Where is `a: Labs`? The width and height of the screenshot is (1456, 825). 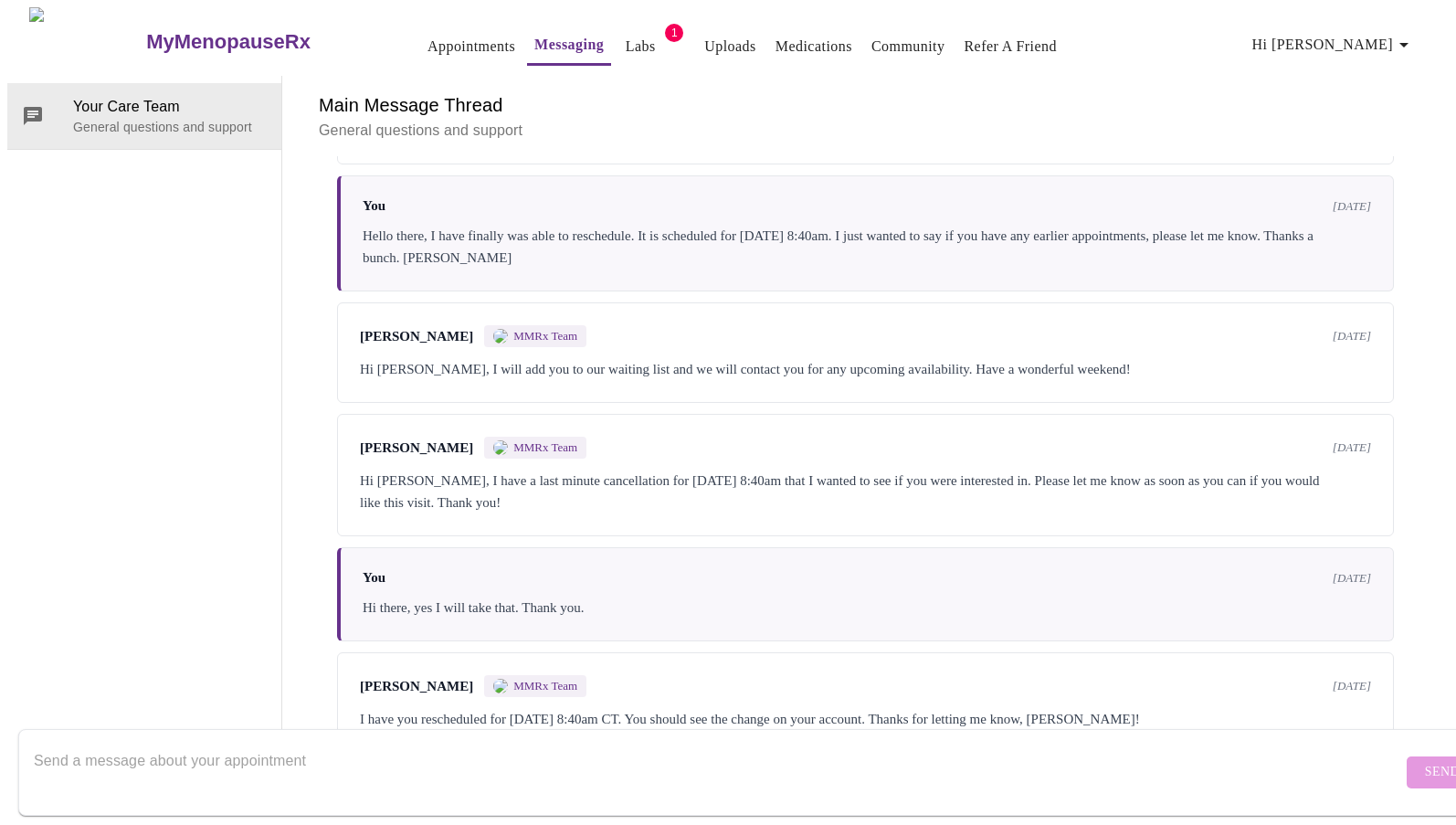 a: Labs is located at coordinates (640, 46).